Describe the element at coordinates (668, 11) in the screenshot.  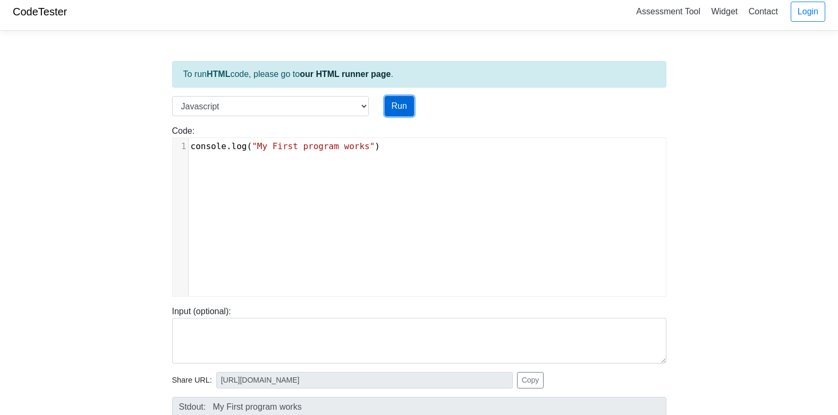
I see `a: Assessment Tool` at that location.